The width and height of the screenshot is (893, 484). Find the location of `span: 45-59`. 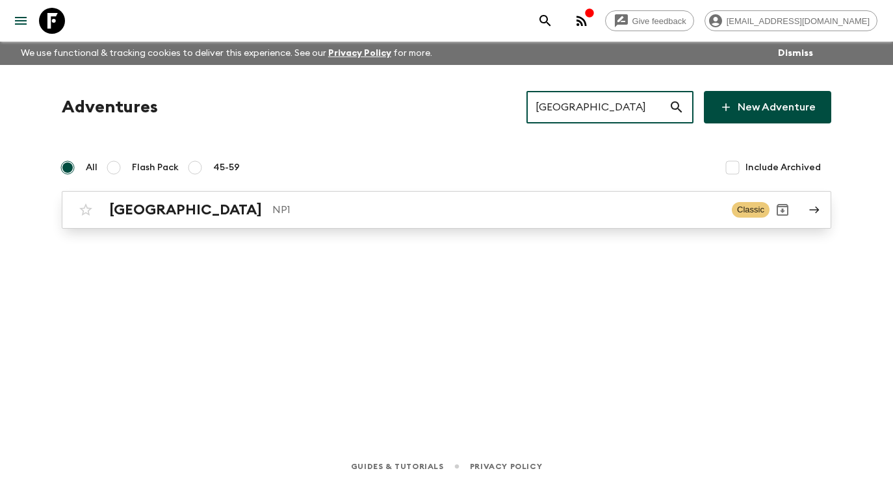

span: 45-59 is located at coordinates (226, 168).